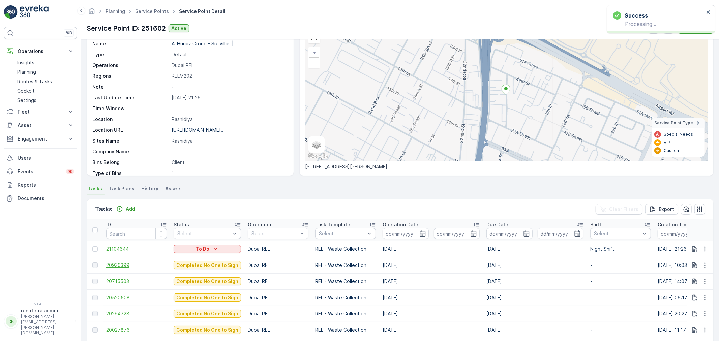 Image resolution: width=719 pixels, height=341 pixels. Describe the element at coordinates (229, 163) in the screenshot. I see `p: Client` at that location.